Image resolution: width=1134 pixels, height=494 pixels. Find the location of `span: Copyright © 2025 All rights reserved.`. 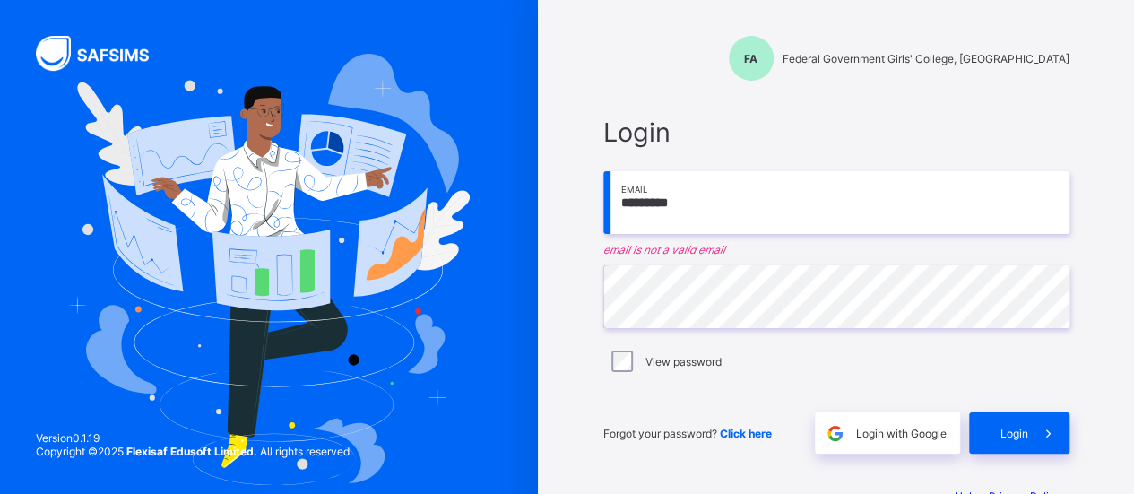

span: Copyright © 2025 All rights reserved. is located at coordinates (194, 451).